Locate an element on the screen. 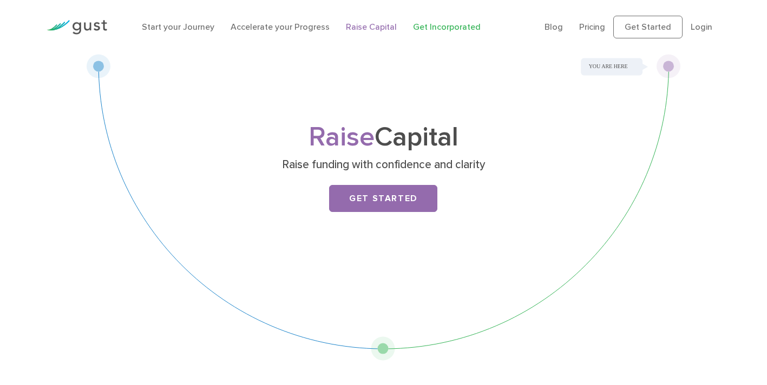 The width and height of the screenshot is (767, 385). h1: Capital is located at coordinates (383, 137).